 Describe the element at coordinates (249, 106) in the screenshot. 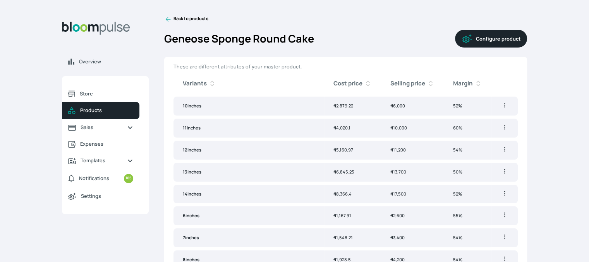

I see `td: 10inches` at that location.